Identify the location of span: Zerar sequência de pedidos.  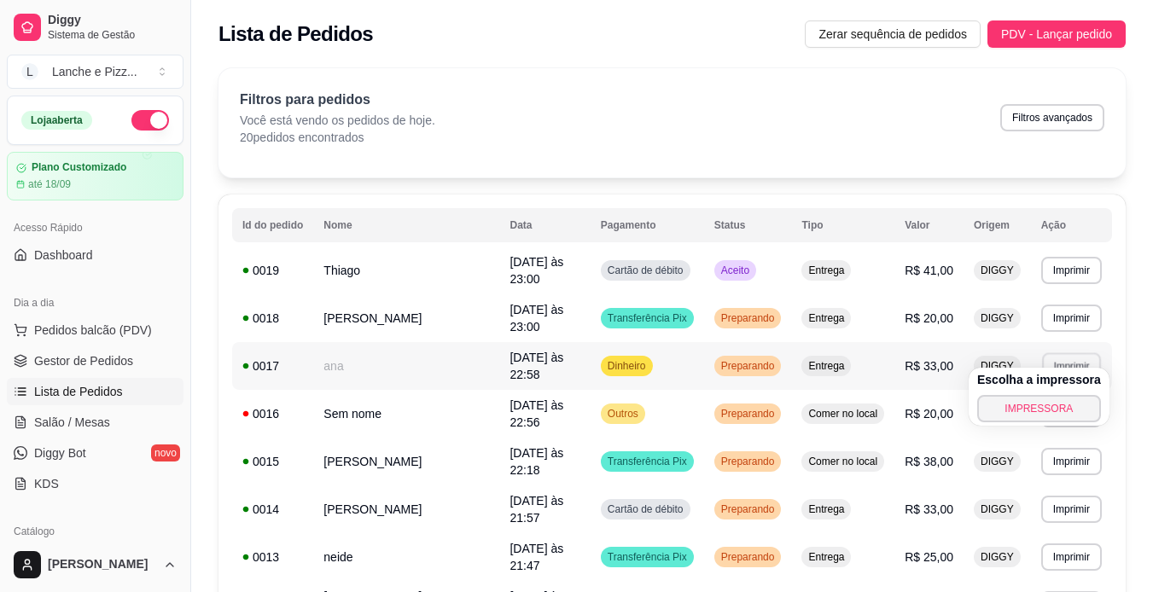
(893, 34).